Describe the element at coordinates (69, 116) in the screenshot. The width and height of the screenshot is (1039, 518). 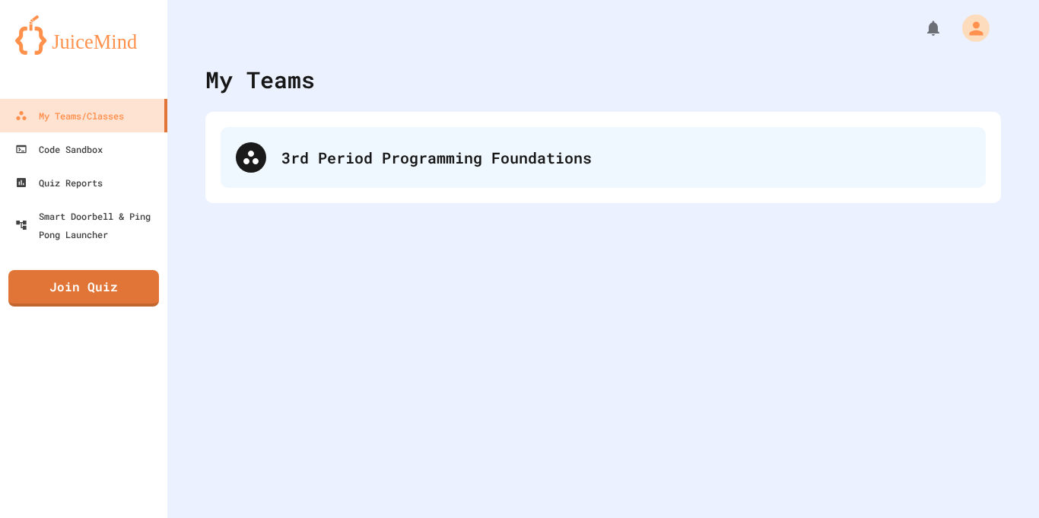
I see `div: My Teams/Classes` at that location.